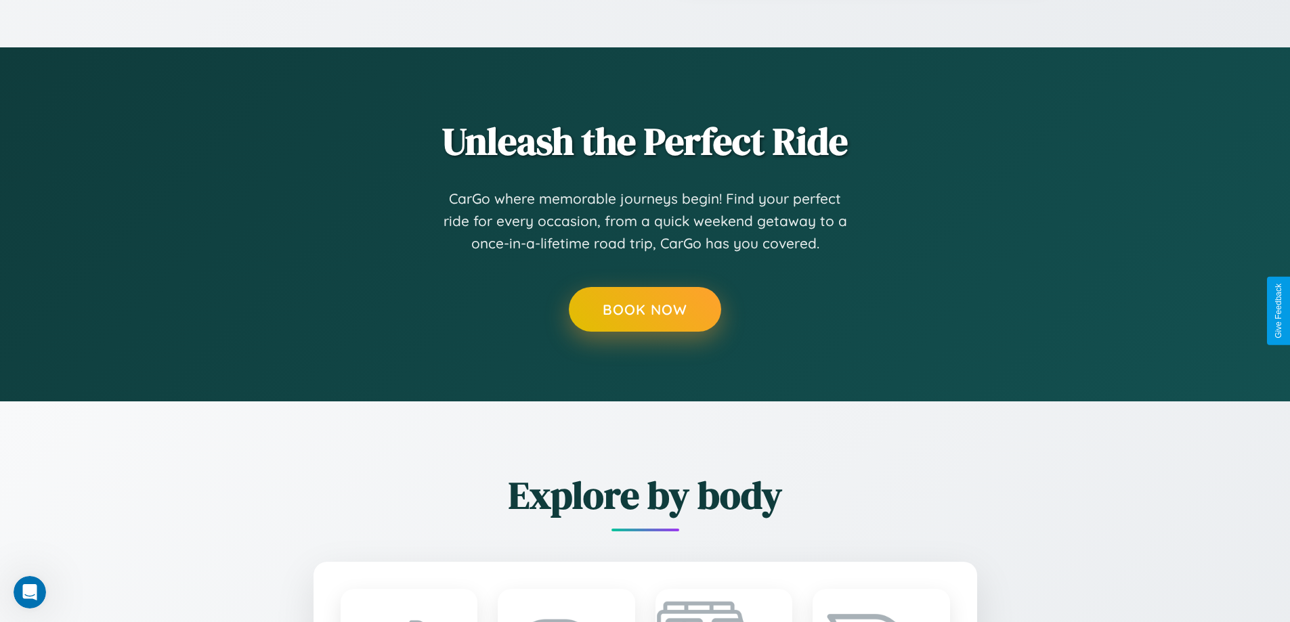 This screenshot has height=622, width=1290. Describe the element at coordinates (645, 141) in the screenshot. I see `h2: Unleash the Perfect Ride` at that location.